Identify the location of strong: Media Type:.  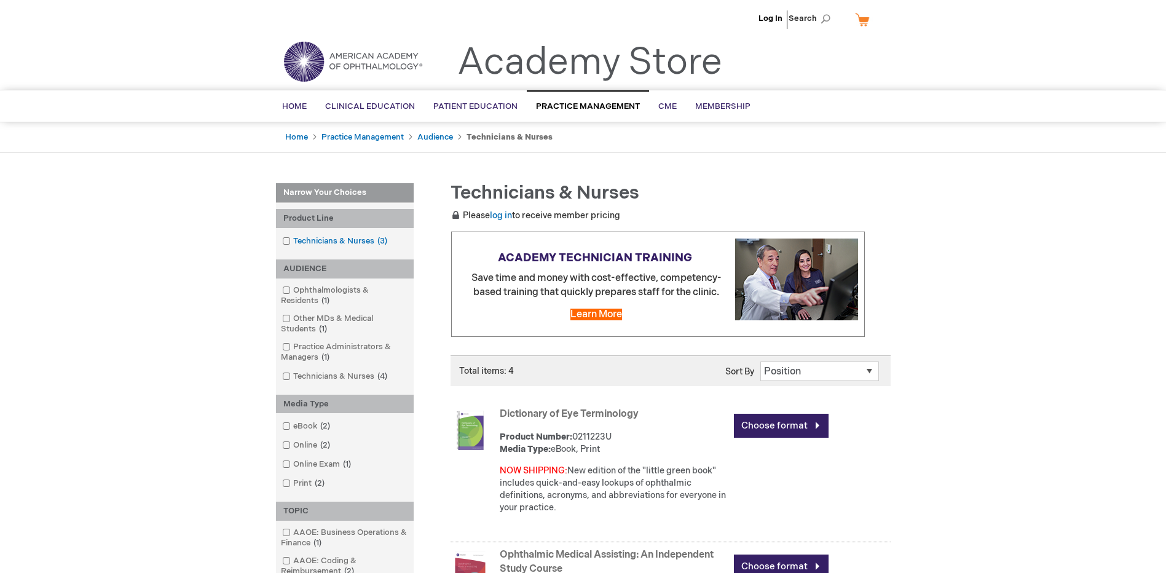
(525, 449).